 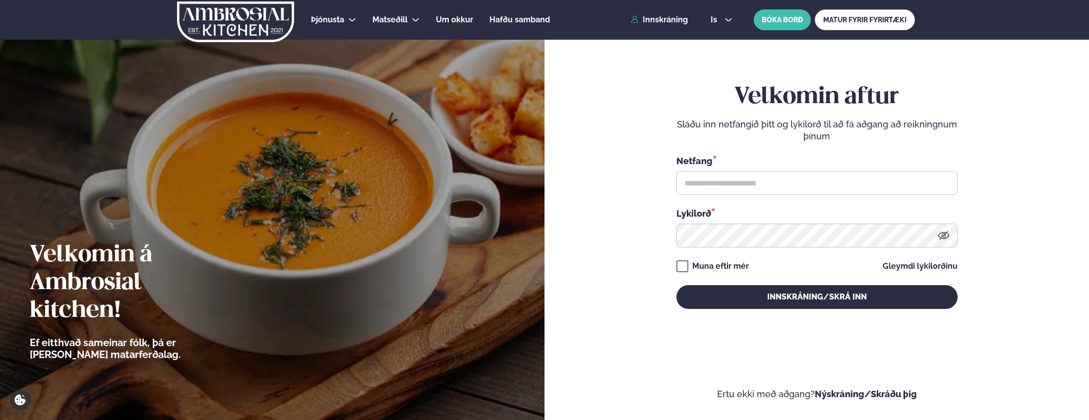 I want to click on span: Hafðu samband, so click(x=519, y=19).